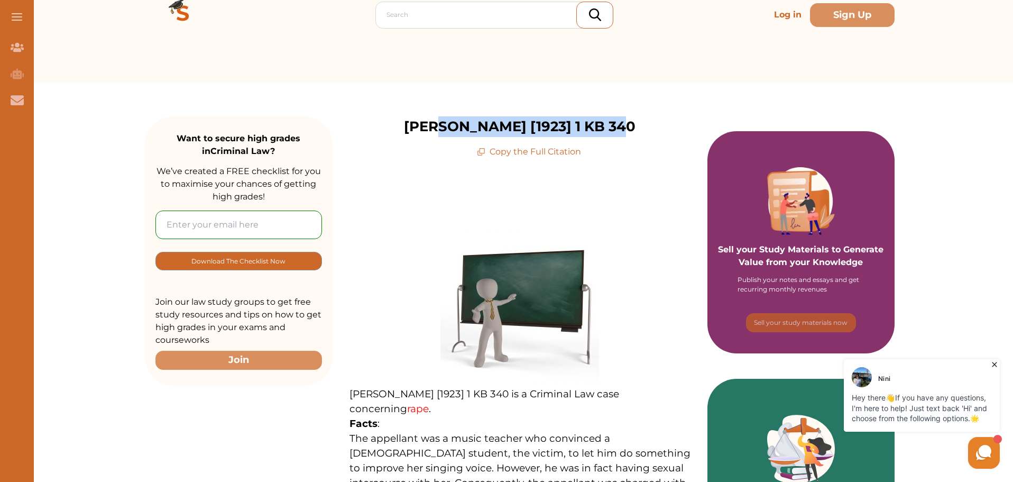 The height and width of the screenshot is (482, 1013). I want to click on input: Enter your email here, so click(238, 225).